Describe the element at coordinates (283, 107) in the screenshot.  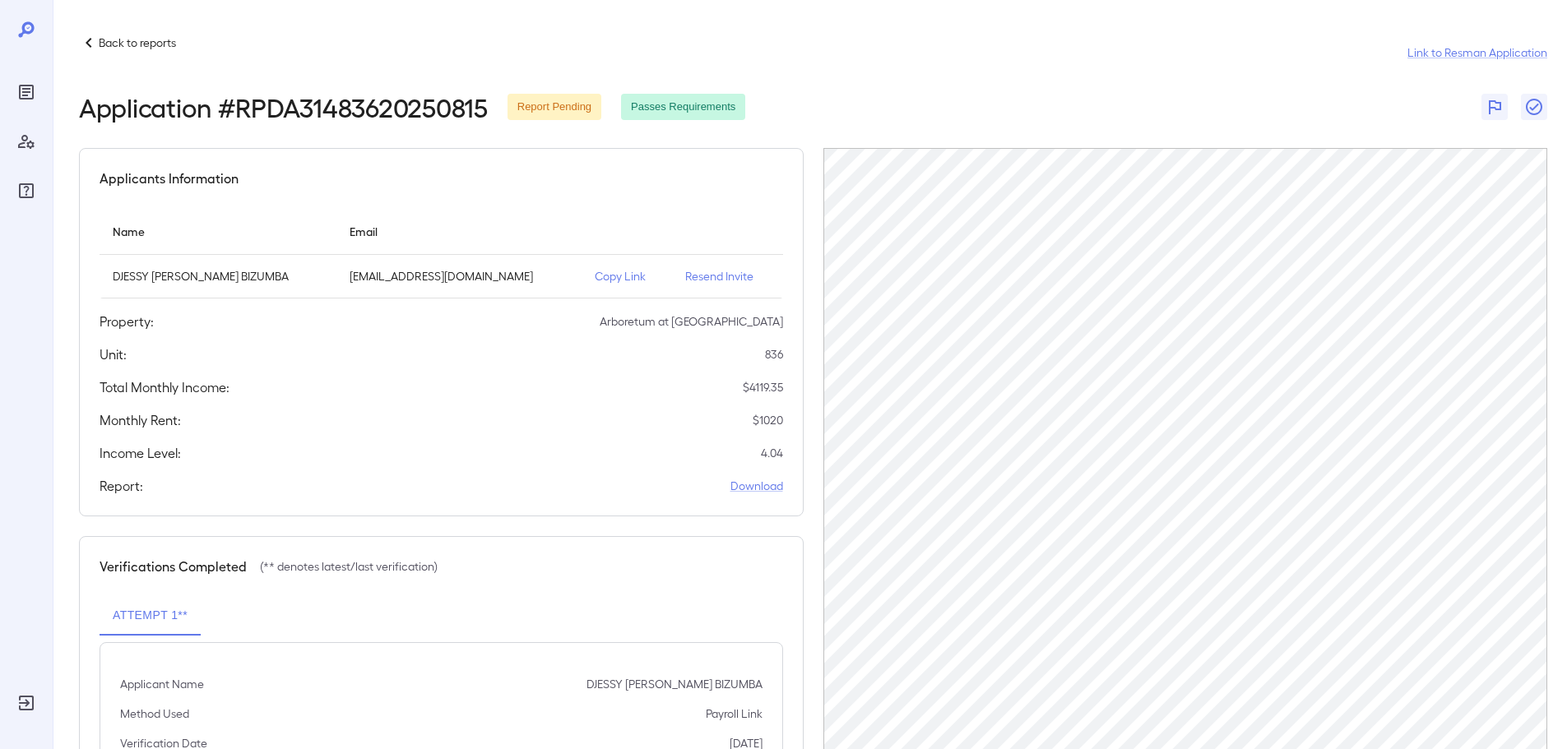
I see `h2: Application # RPDA31483620250815` at that location.